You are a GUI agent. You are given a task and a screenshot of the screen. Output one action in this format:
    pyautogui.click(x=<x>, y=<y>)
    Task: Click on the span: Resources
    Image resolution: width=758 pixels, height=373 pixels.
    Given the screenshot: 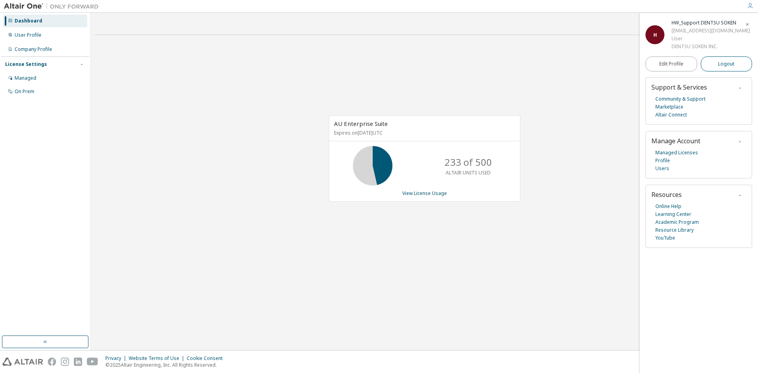 What is the action you would take?
    pyautogui.click(x=666, y=195)
    